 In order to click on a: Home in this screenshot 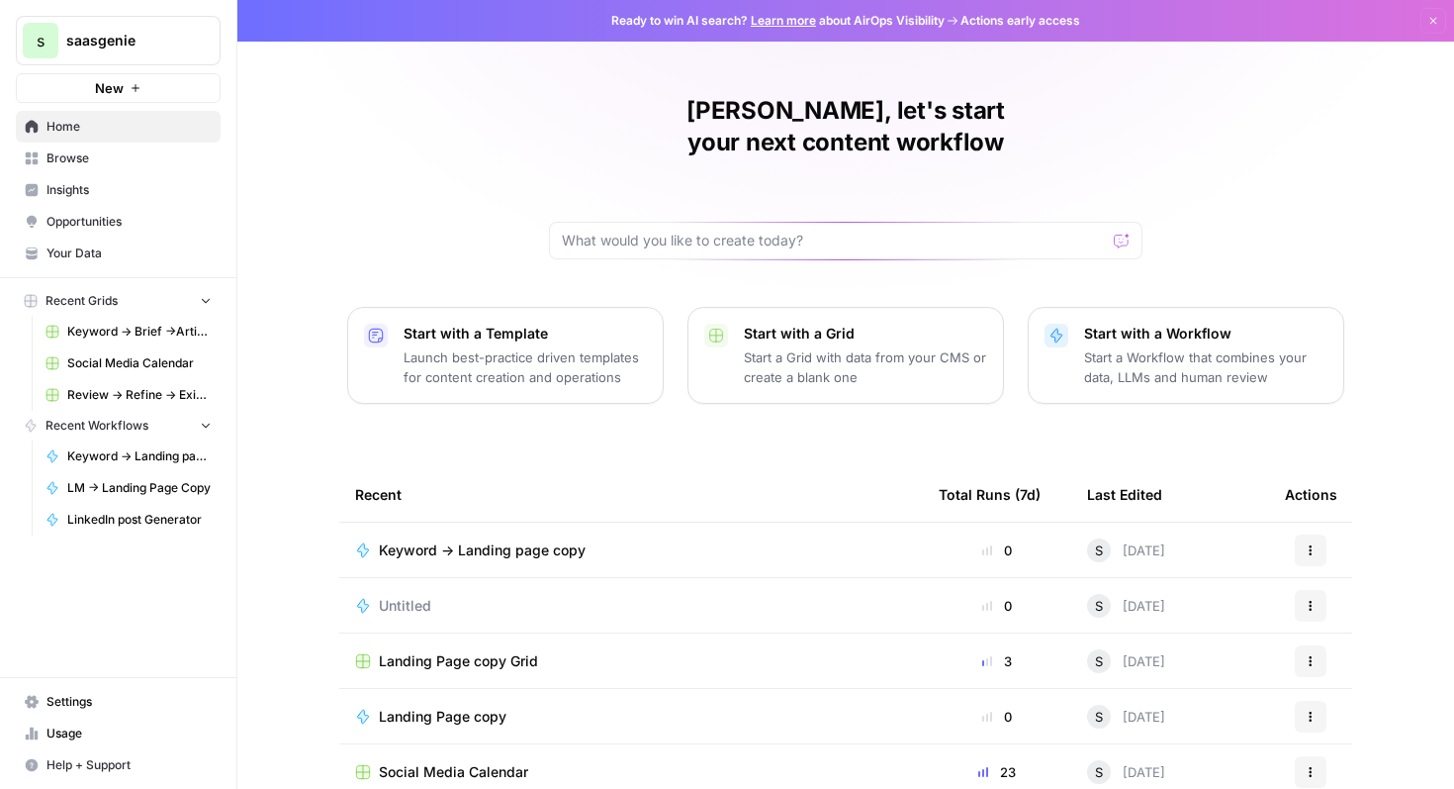, I will do `click(118, 127)`.